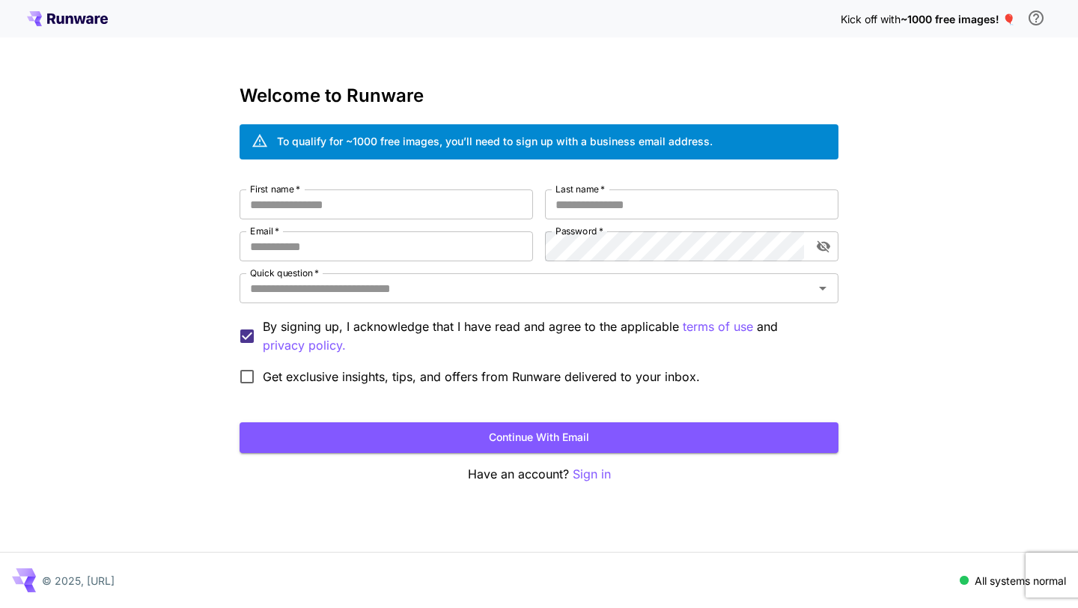  Describe the element at coordinates (957, 19) in the screenshot. I see `span: ~1000 free images! 🎈` at that location.